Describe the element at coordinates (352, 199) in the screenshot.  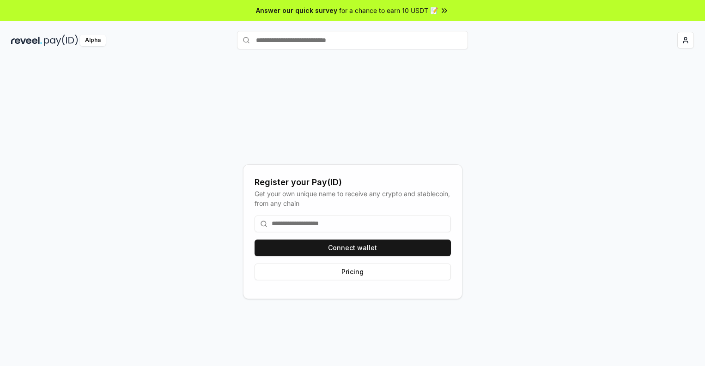
I see `div: Get your own unique name to receive any crypto and stablecoin, from any chain` at that location.